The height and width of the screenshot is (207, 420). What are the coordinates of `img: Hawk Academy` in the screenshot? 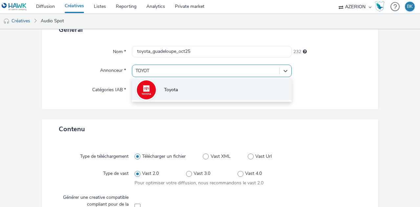 It's located at (380, 7).